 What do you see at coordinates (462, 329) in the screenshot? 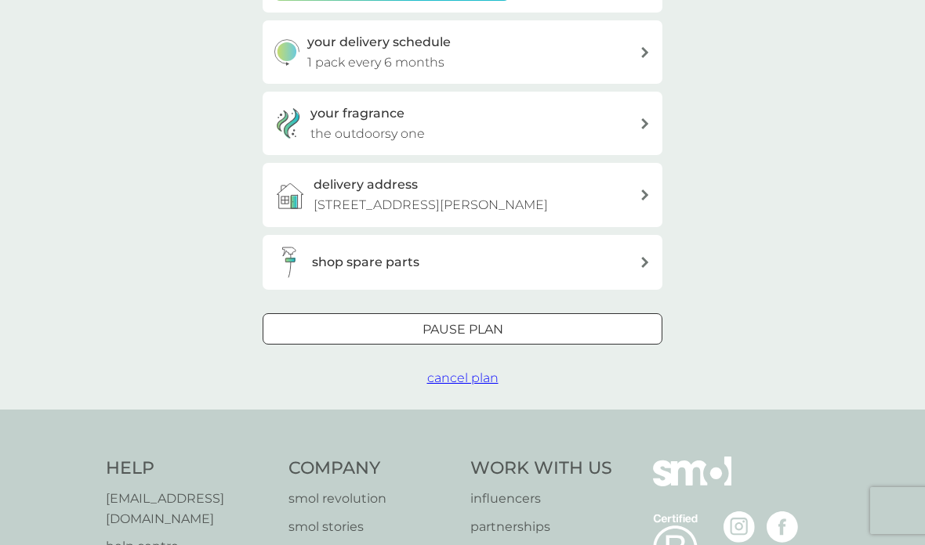
I see `button: Pause plan` at bounding box center [462, 329].